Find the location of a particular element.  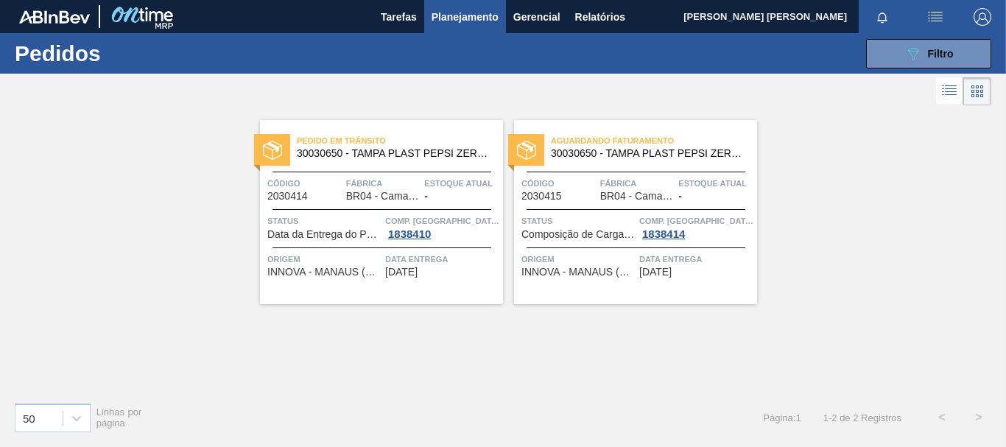

span: 1 - 2 de 2 Registros is located at coordinates (863, 418).